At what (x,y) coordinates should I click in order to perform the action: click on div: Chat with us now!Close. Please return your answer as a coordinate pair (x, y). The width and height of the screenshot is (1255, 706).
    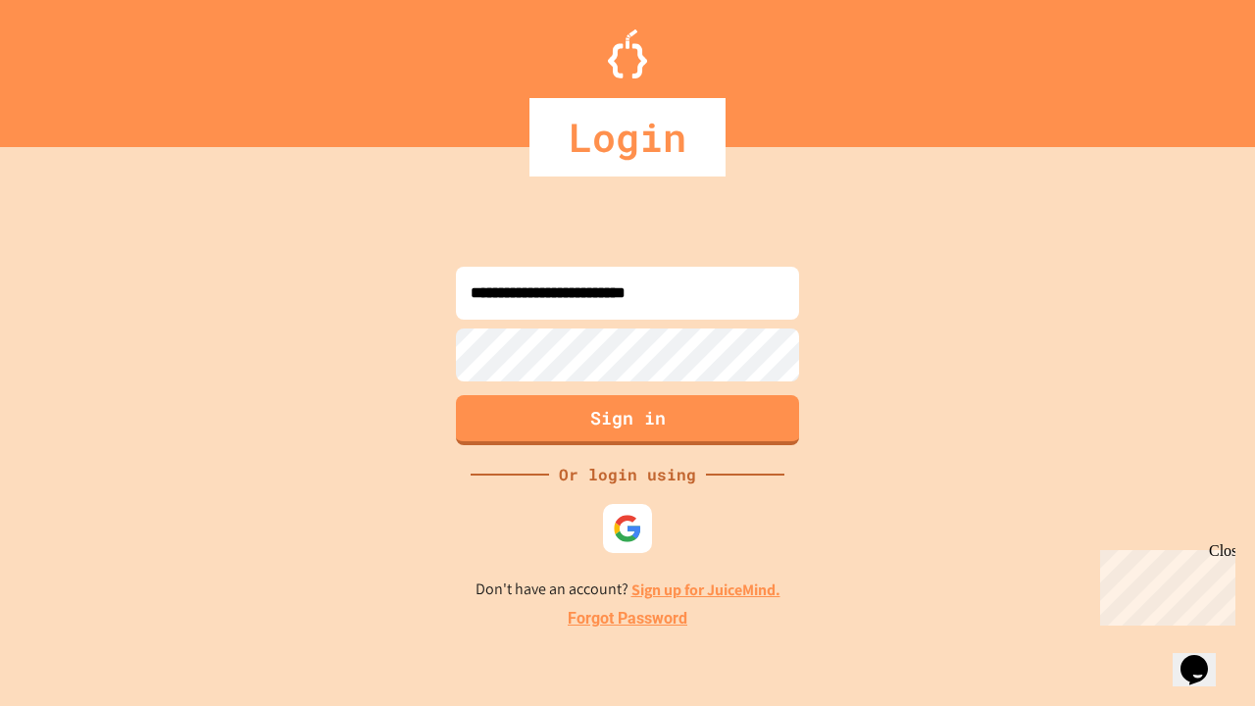
    Looking at the image, I should click on (72, 66).